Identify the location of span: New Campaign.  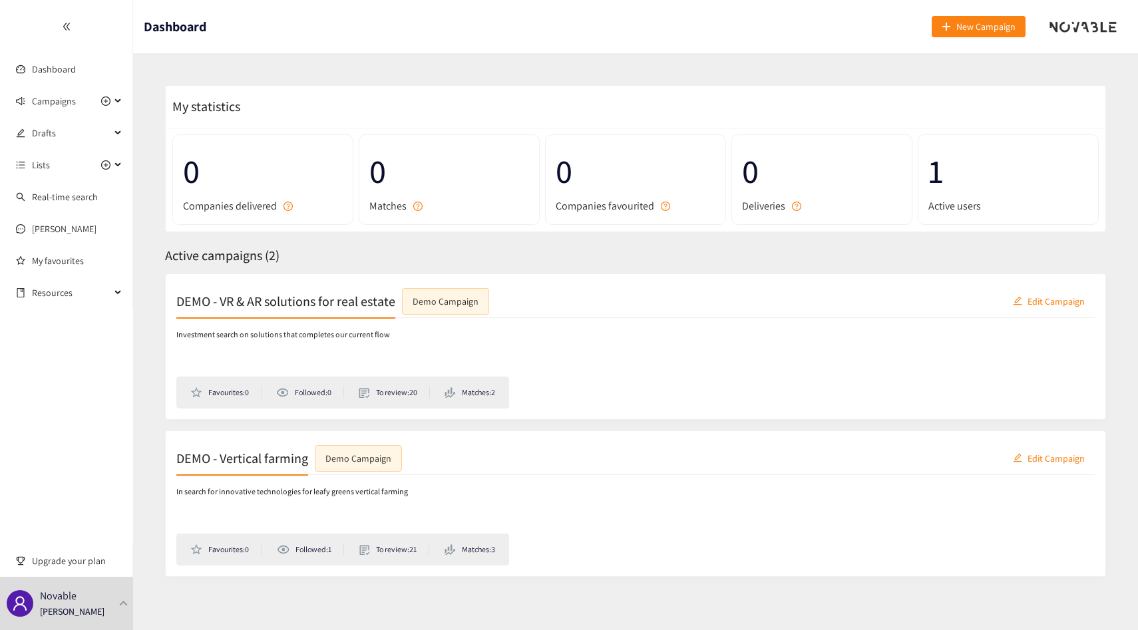
(985, 27).